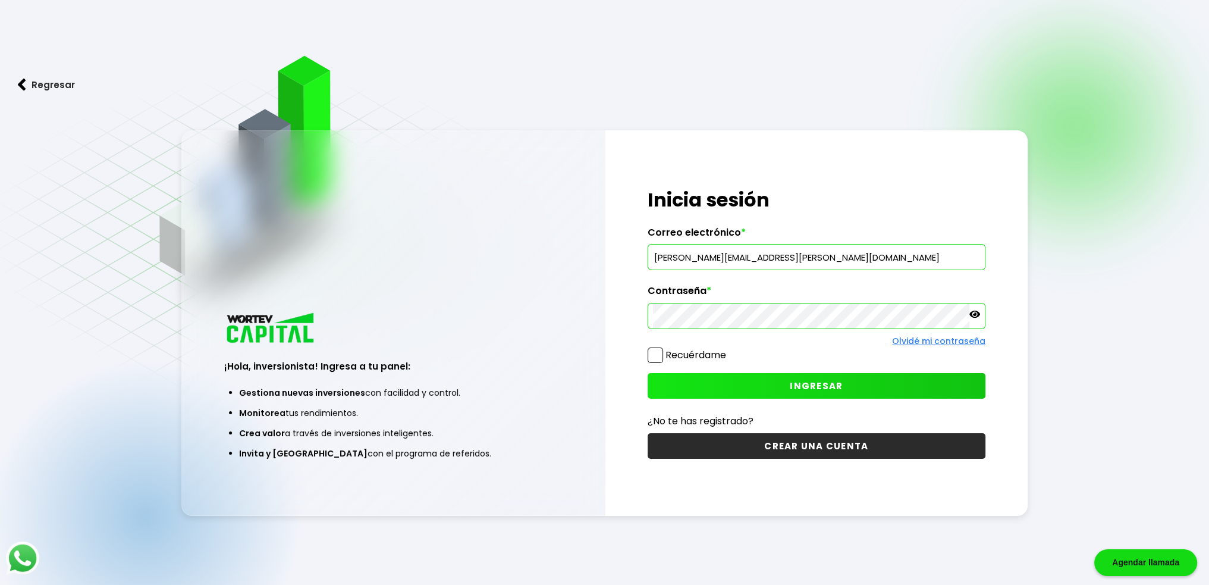  Describe the element at coordinates (938, 341) in the screenshot. I see `a: Olvidé mi contraseña` at that location.